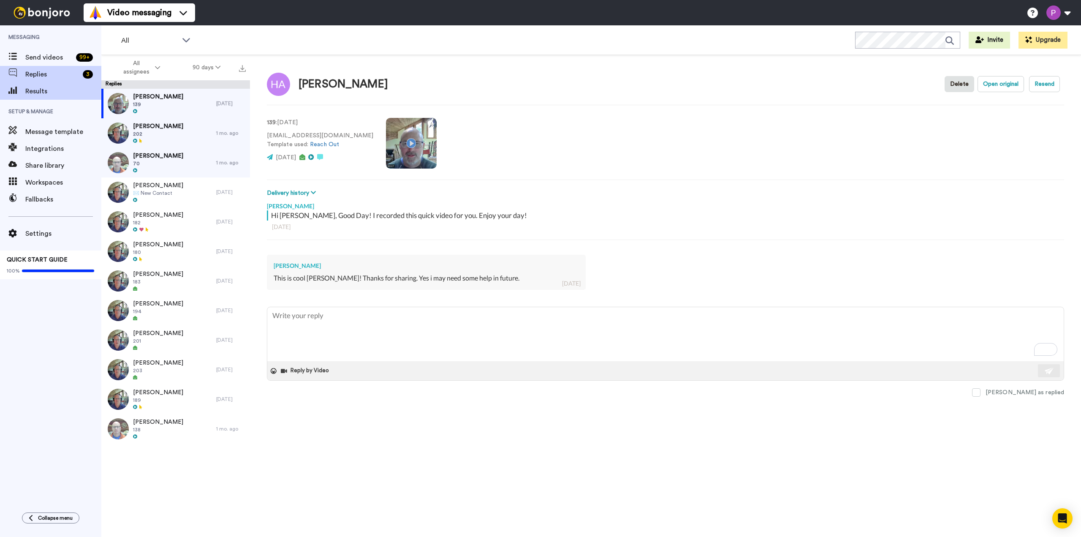  What do you see at coordinates (1062, 518) in the screenshot?
I see `div: Open Intercom Messenger` at bounding box center [1062, 518].